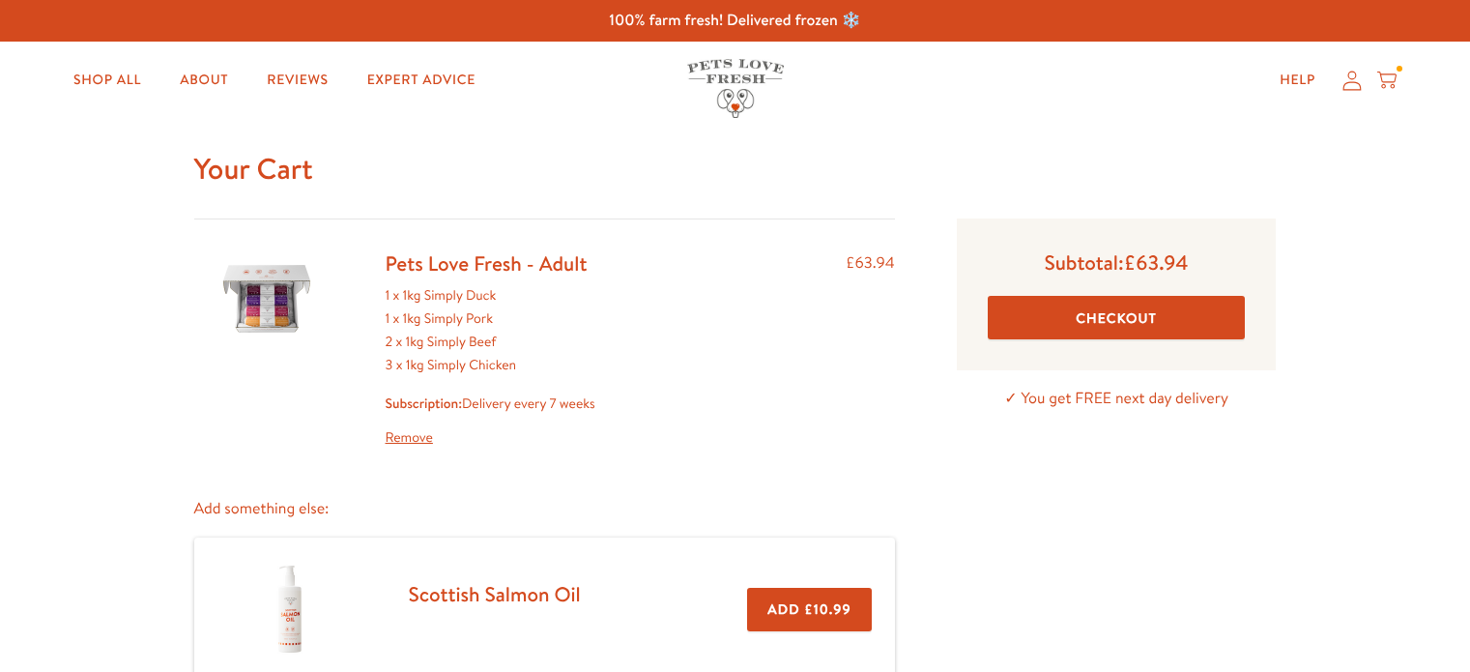  What do you see at coordinates (424, 403) in the screenshot?
I see `strong: Subscription:` at bounding box center [424, 403].